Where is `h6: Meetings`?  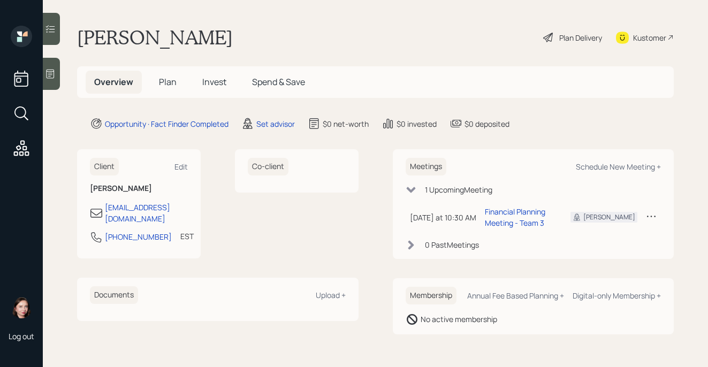 h6: Meetings is located at coordinates (426, 167).